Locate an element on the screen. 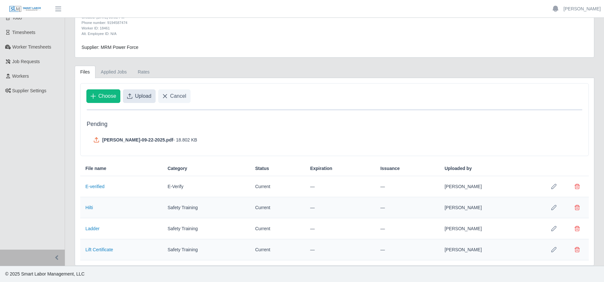 The image size is (604, 282). span: Worker Timesheets is located at coordinates (32, 47).